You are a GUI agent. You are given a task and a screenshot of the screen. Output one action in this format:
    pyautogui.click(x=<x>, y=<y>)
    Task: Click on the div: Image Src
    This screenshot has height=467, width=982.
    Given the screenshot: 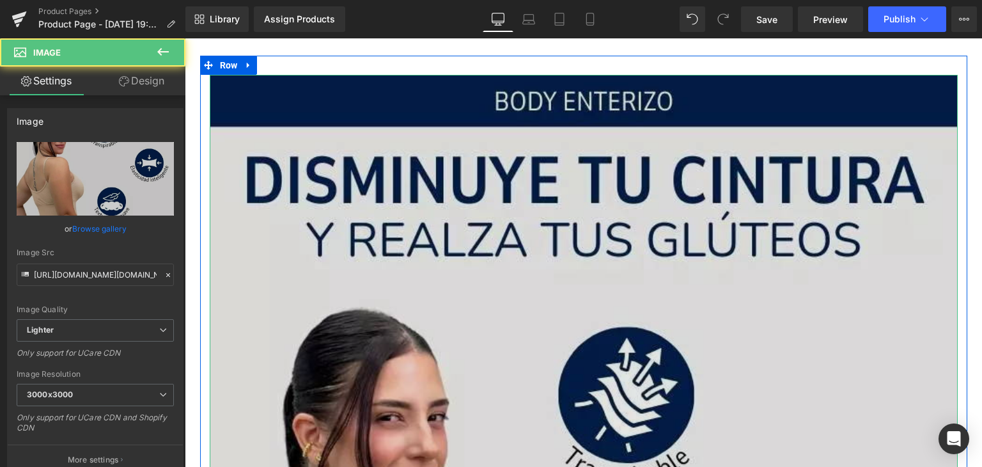 What is the action you would take?
    pyautogui.click(x=95, y=252)
    